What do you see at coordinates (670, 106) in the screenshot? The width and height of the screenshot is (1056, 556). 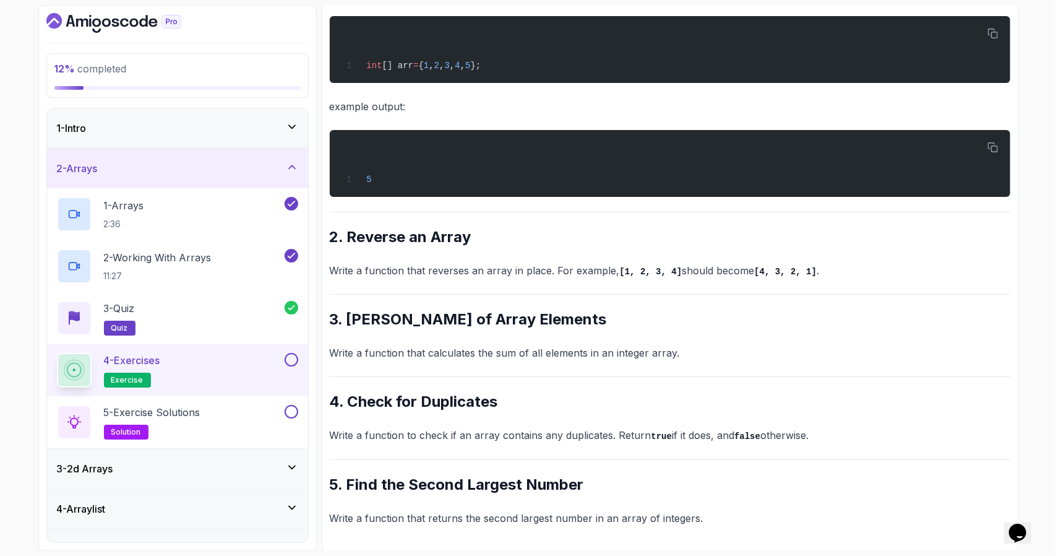 I see `p: example output:` at bounding box center [670, 106].